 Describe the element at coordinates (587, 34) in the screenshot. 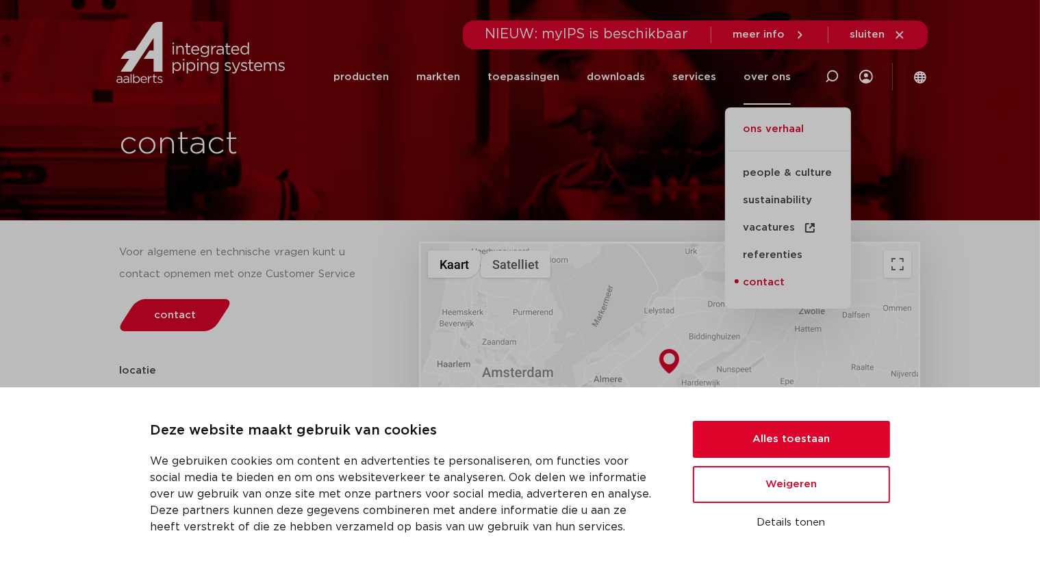

I see `span: NIEUW: myIPS is beschikbaar` at that location.